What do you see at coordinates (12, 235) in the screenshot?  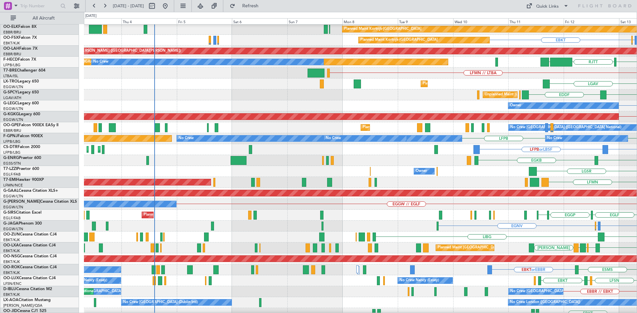 I see `span: OO-ZUN` at bounding box center [12, 235].